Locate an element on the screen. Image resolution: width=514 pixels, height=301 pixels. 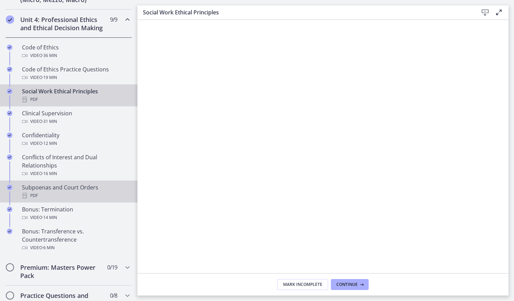
div: Confidentiality is located at coordinates (76, 139).